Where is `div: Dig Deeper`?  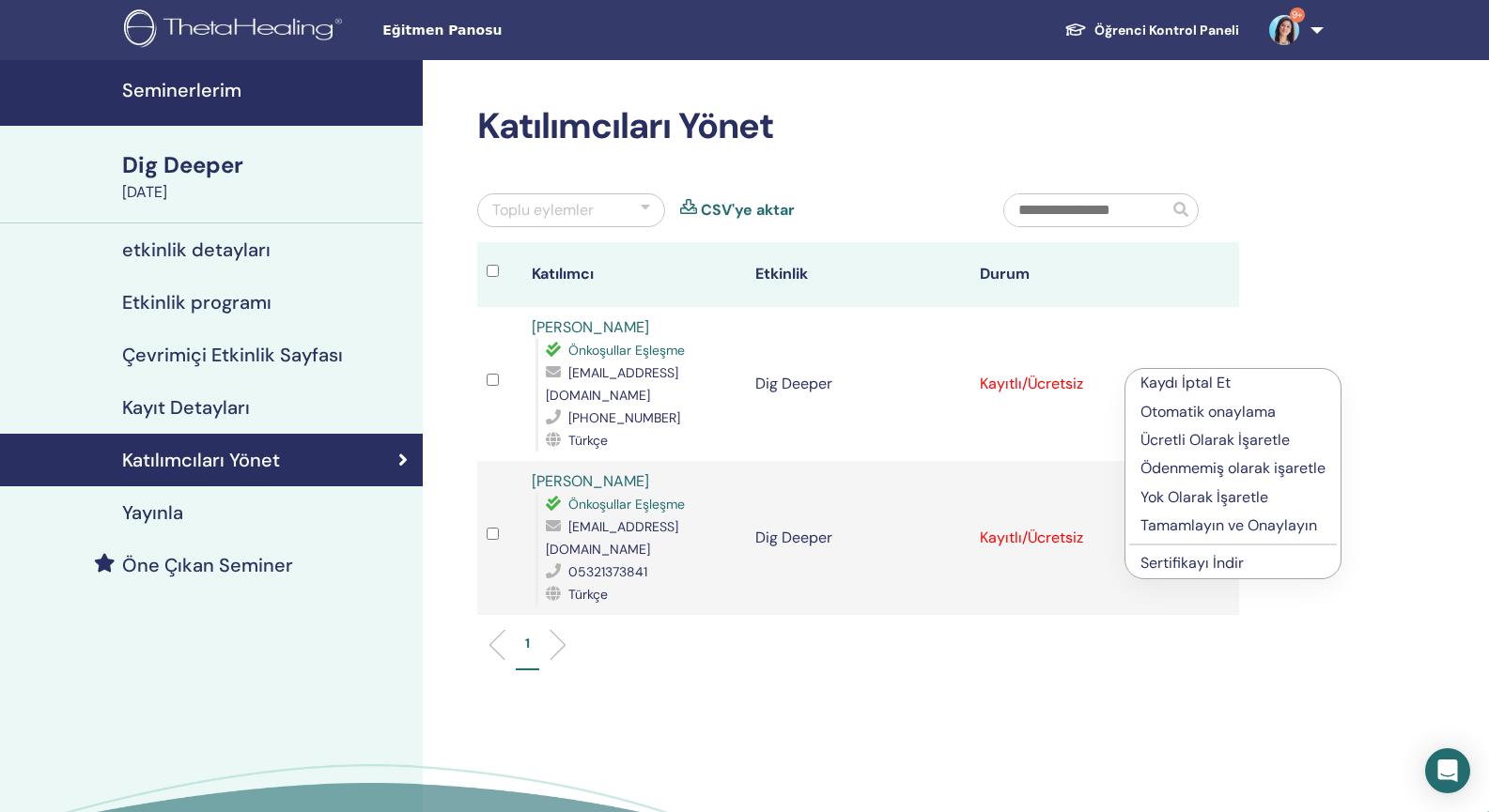
div: Dig Deeper is located at coordinates (267, 165).